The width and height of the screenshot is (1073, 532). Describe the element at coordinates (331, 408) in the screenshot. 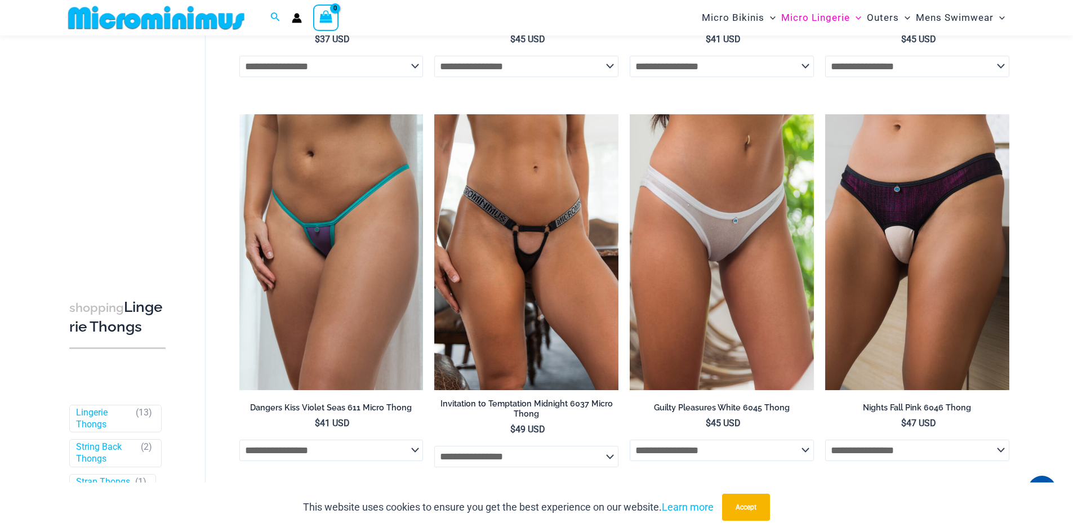

I see `h2: Dangers Kiss Violet Seas 611 Micro Thong` at that location.